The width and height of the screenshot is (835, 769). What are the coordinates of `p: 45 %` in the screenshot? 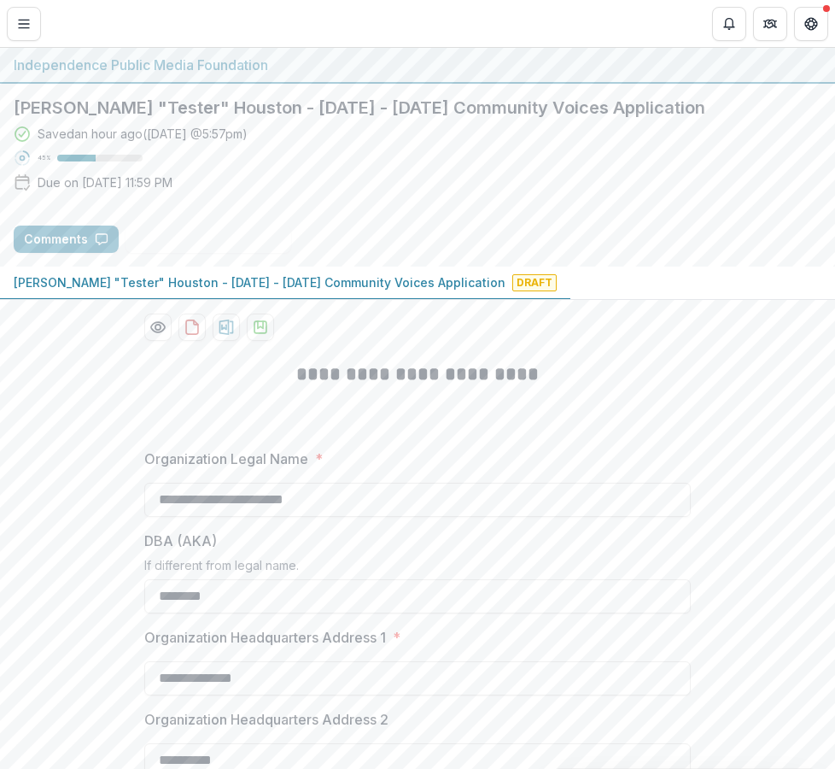 It's located at (44, 158).